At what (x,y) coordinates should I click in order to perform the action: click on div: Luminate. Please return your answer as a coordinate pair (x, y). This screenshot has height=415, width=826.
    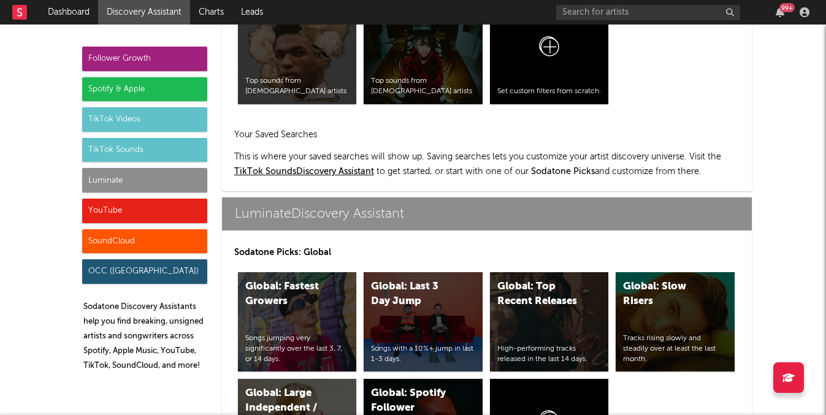
    Looking at the image, I should click on (145, 180).